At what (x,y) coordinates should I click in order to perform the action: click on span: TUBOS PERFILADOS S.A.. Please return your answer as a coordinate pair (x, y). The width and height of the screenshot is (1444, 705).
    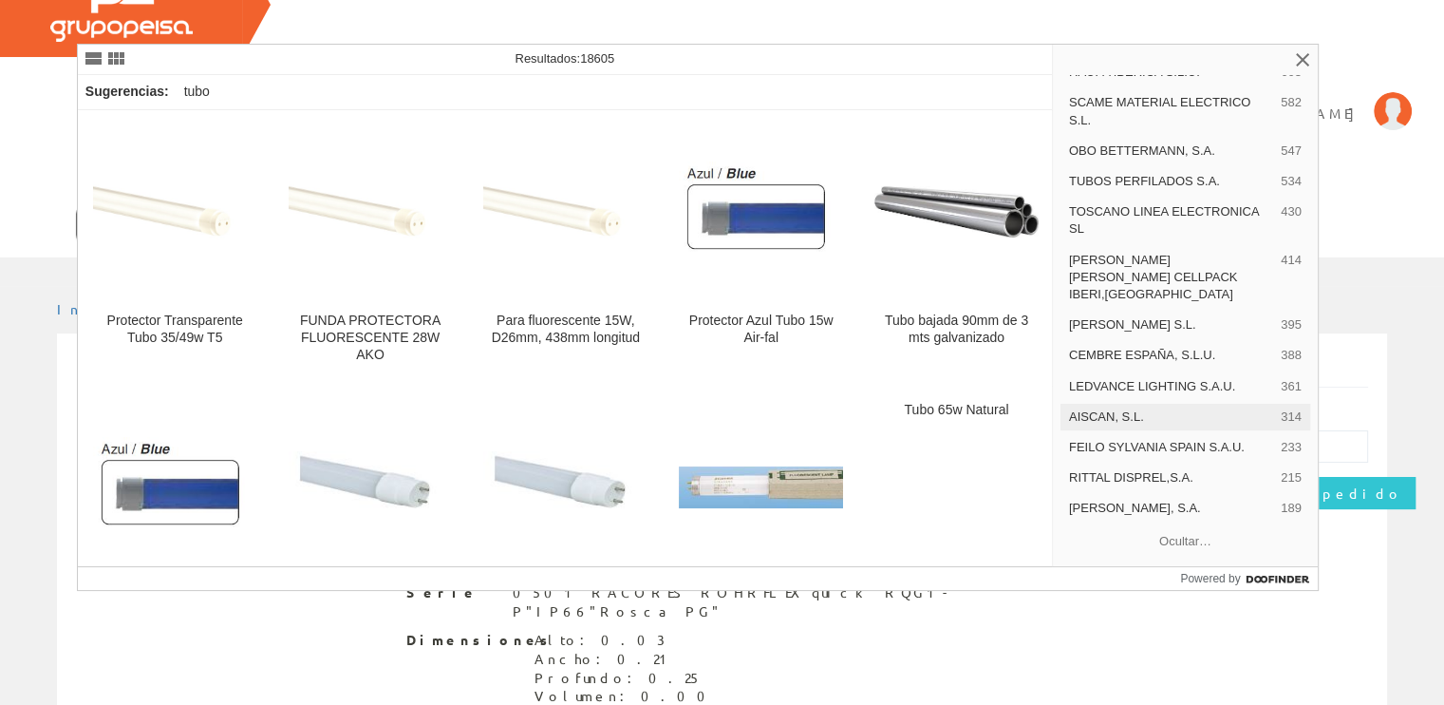
    Looking at the image, I should click on (1171, 181).